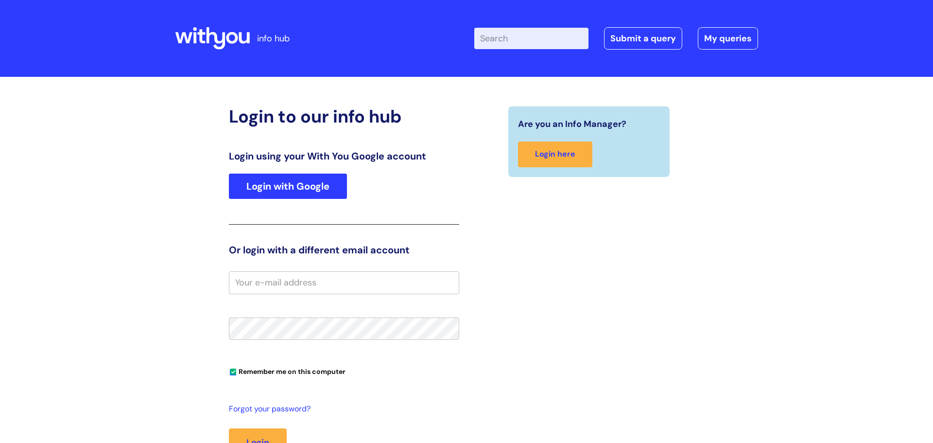 The height and width of the screenshot is (443, 933). I want to click on input: Your e-mail address, so click(344, 282).